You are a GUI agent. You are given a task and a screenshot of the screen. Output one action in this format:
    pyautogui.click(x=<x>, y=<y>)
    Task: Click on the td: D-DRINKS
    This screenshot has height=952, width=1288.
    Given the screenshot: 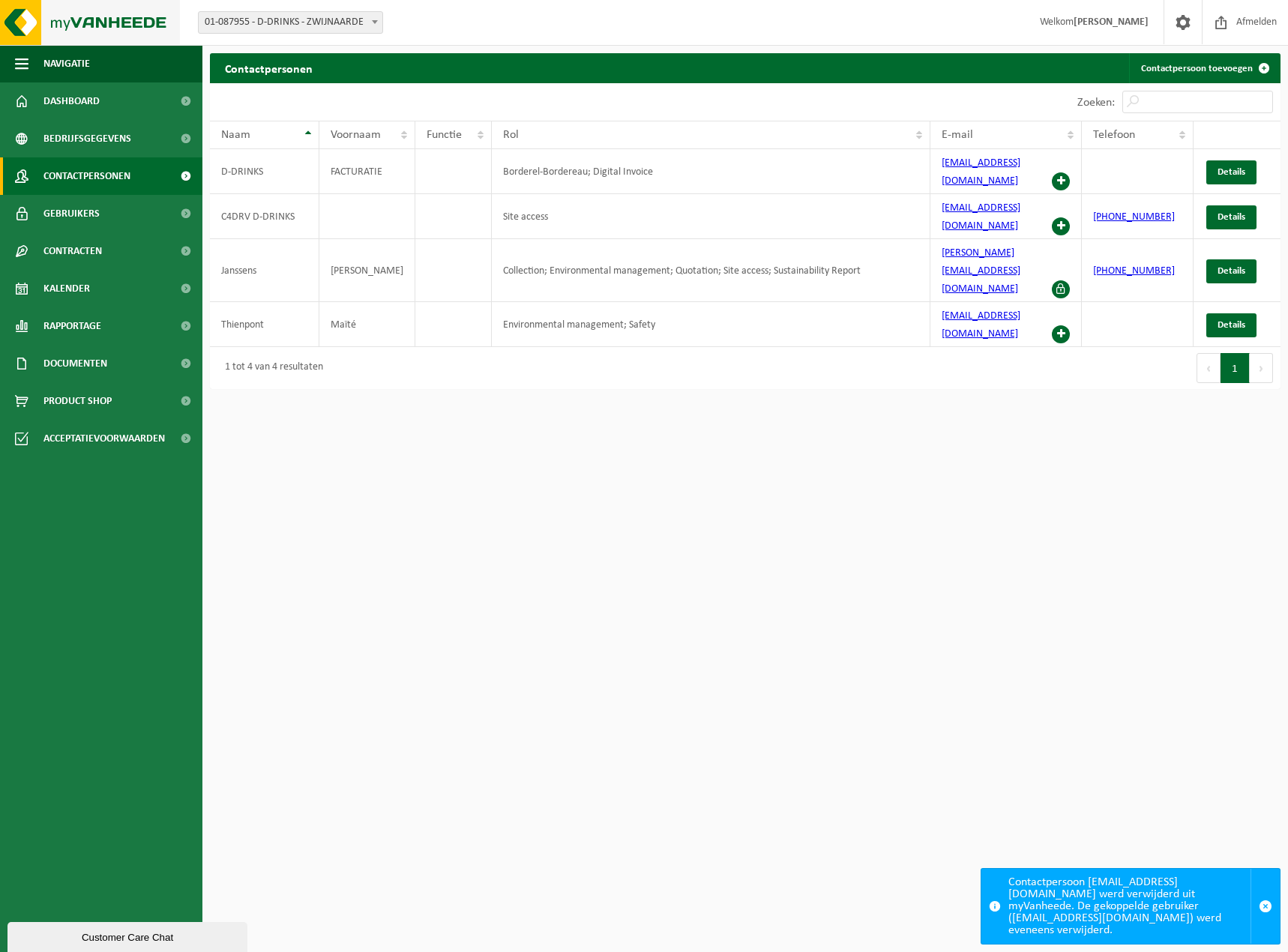 What is the action you would take?
    pyautogui.click(x=265, y=172)
    